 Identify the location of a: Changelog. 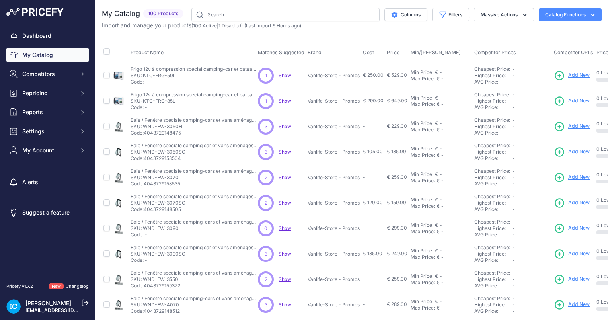
(77, 286).